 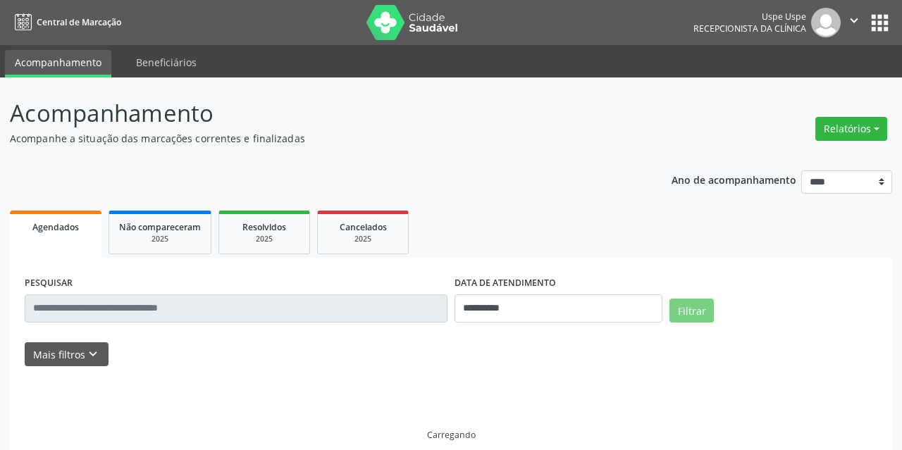 I want to click on button: Relatórios, so click(x=851, y=129).